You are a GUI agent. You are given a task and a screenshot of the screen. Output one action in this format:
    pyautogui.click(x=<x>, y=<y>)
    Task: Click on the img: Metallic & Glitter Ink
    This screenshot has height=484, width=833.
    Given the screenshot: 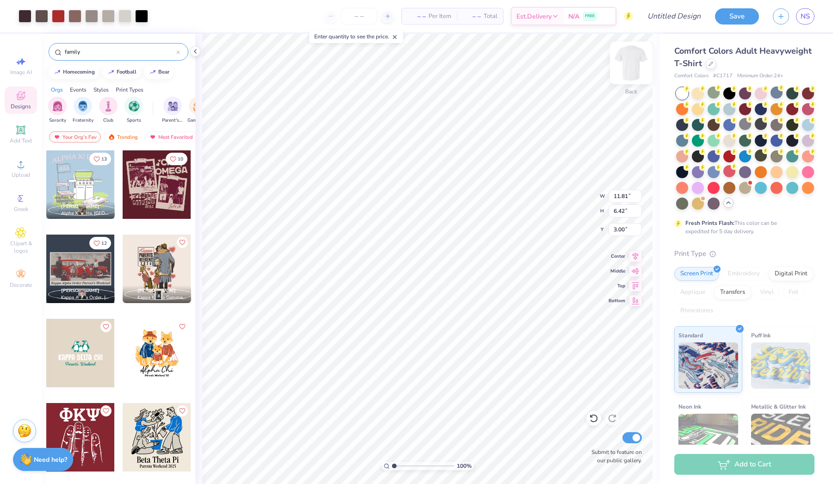 What is the action you would take?
    pyautogui.click(x=780, y=437)
    